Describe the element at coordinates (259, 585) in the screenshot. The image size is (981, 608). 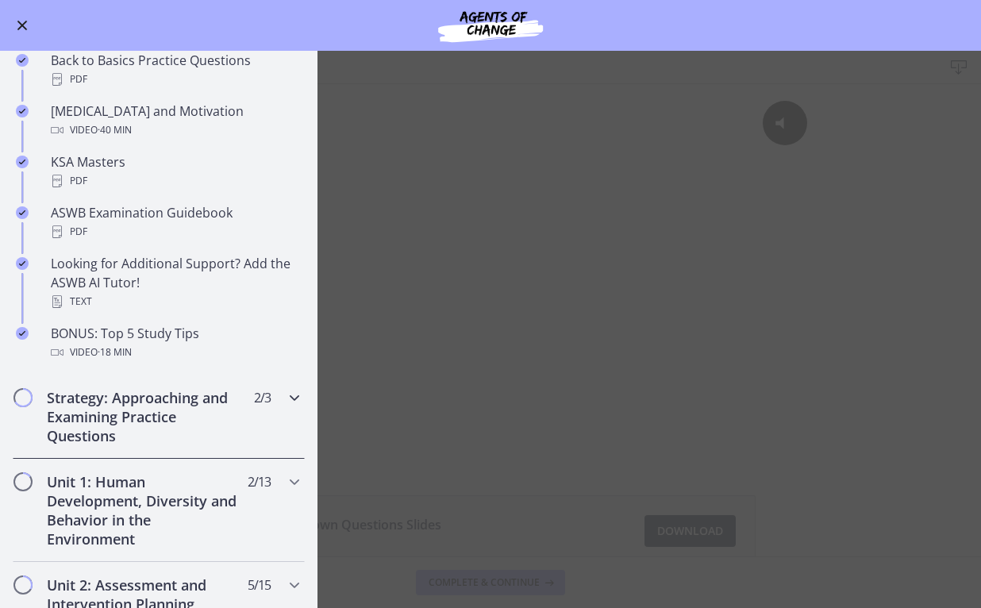
I see `span: 5 / 15` at that location.